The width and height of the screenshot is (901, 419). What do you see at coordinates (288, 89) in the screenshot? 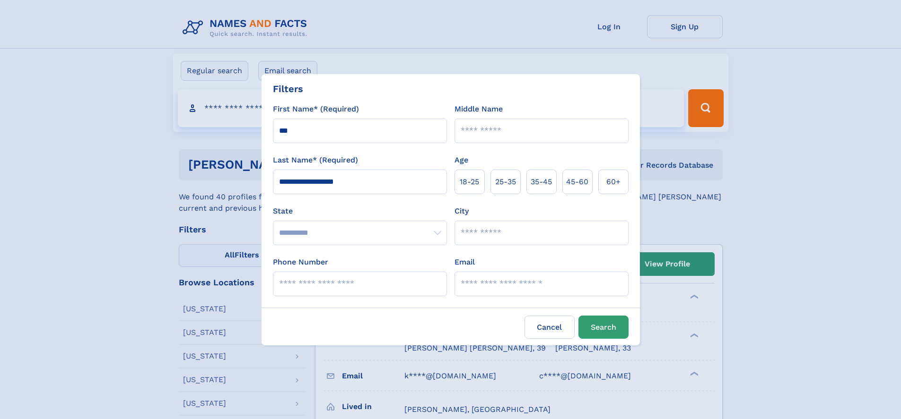
I see `div: Filters` at bounding box center [288, 89].